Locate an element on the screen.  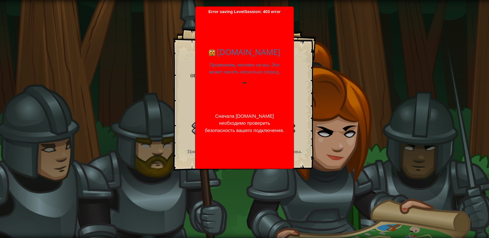
li: Бонус: менее 4 выражений. is located at coordinates (240, 84).